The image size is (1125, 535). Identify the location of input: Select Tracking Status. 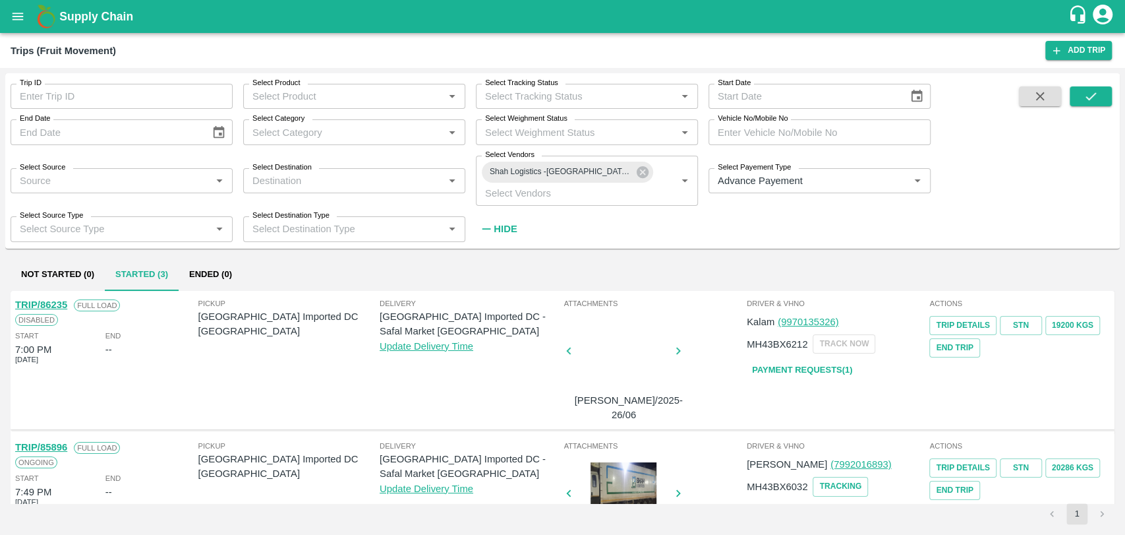
(567, 96).